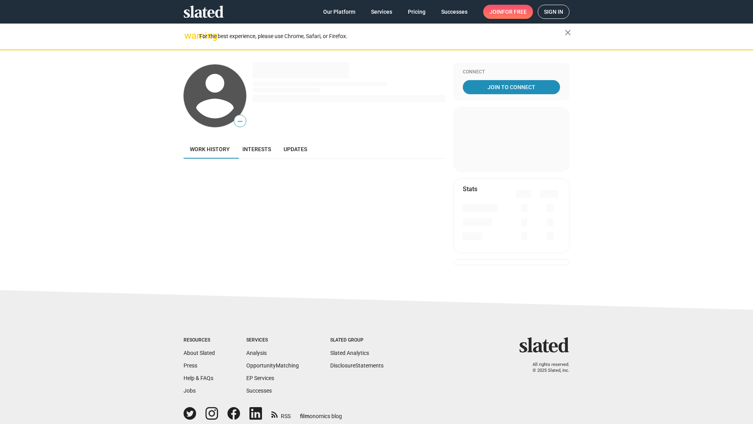 This screenshot has height=424, width=753. Describe the element at coordinates (417, 12) in the screenshot. I see `a: Pricing` at that location.